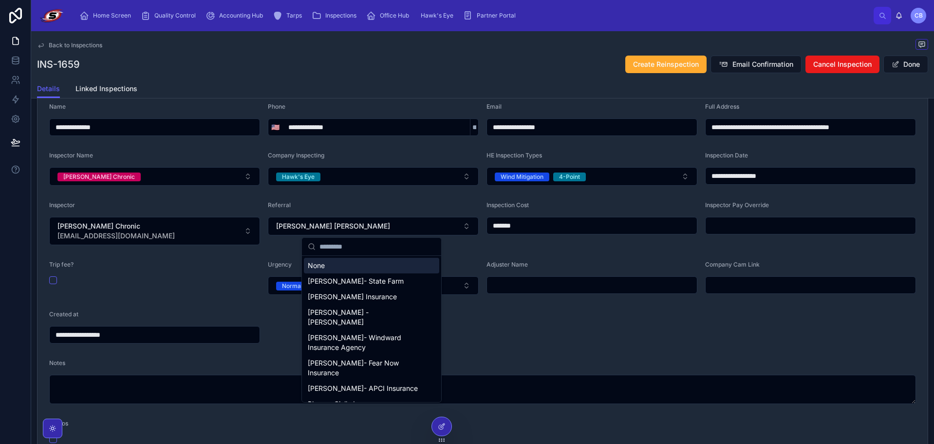  Describe the element at coordinates (372, 329) in the screenshot. I see `div: Suggestions` at that location.